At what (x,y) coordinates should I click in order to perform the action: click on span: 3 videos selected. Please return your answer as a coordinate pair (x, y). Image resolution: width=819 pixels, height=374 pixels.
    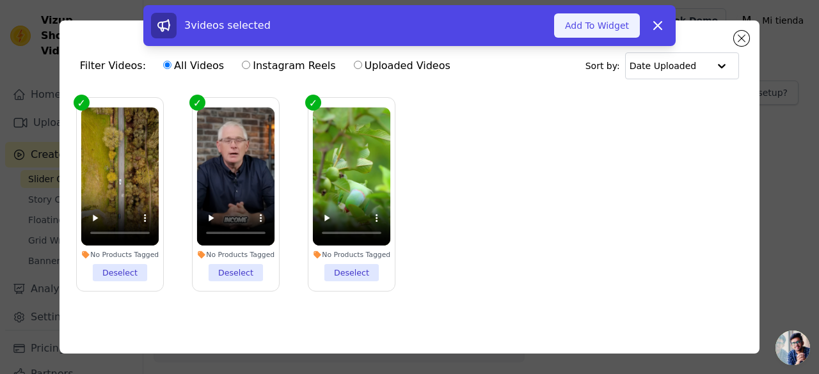
    Looking at the image, I should click on (227, 25).